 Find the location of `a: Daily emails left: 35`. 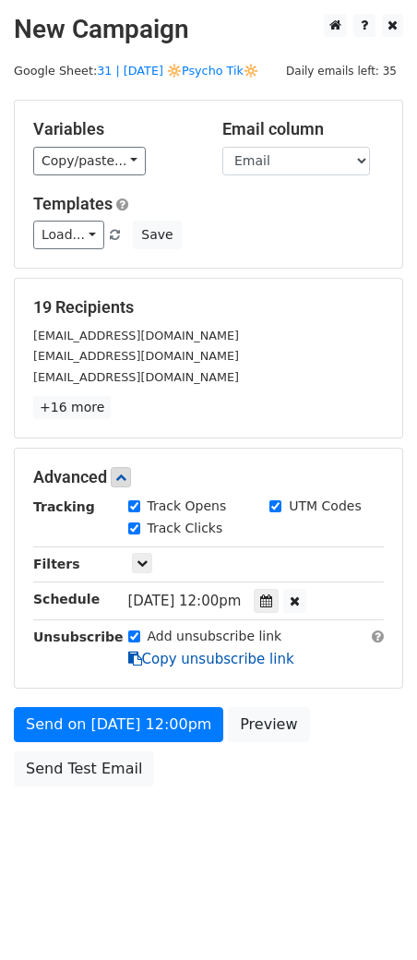

a: Daily emails left: 35 is located at coordinates (342, 70).